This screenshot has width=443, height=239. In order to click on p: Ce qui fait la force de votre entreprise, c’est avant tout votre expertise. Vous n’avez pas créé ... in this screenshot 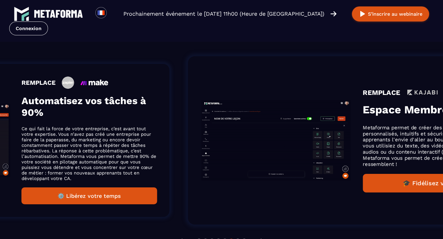, I will do `click(89, 154)`.